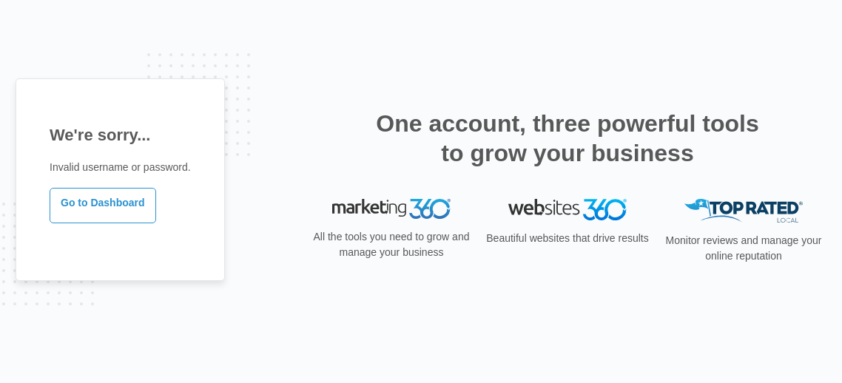 The height and width of the screenshot is (383, 842). I want to click on p: Monitor reviews and manage your online reputation, so click(743, 248).